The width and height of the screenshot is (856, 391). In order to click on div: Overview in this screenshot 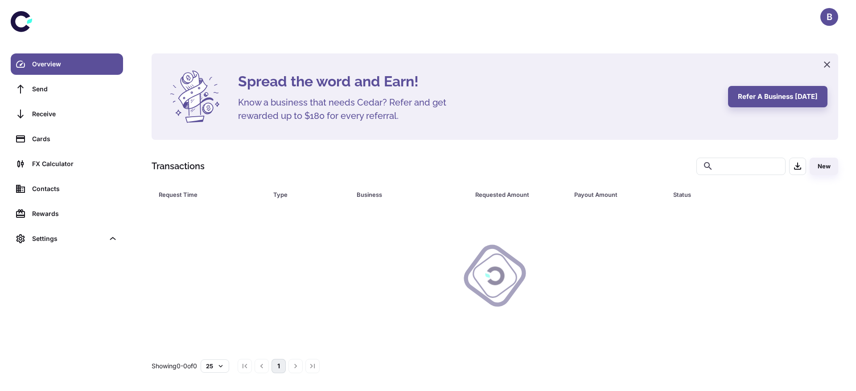, I will do `click(75, 64)`.